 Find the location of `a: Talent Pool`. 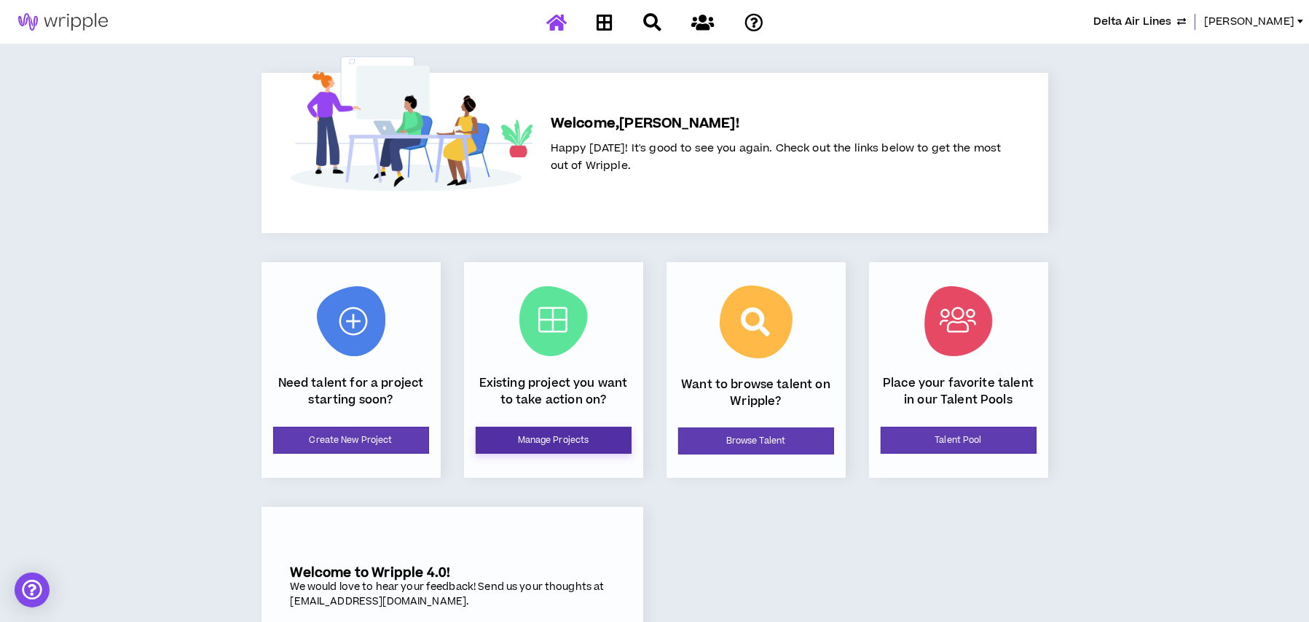

a: Talent Pool is located at coordinates (959, 440).